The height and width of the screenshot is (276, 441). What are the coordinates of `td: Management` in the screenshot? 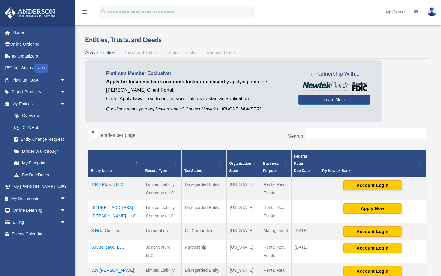 It's located at (276, 231).